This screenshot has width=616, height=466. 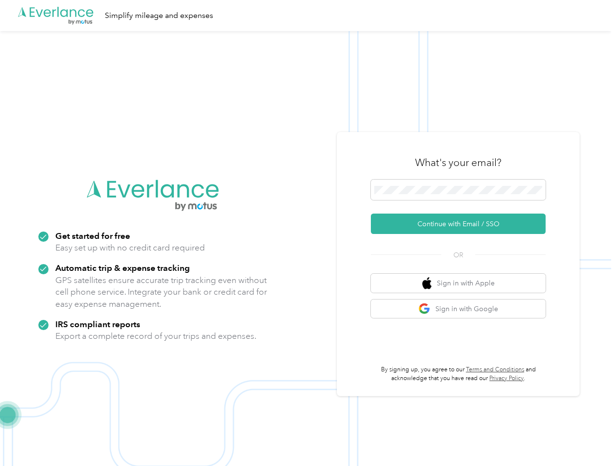 What do you see at coordinates (458, 163) in the screenshot?
I see `h3: What's your email?` at bounding box center [458, 163].